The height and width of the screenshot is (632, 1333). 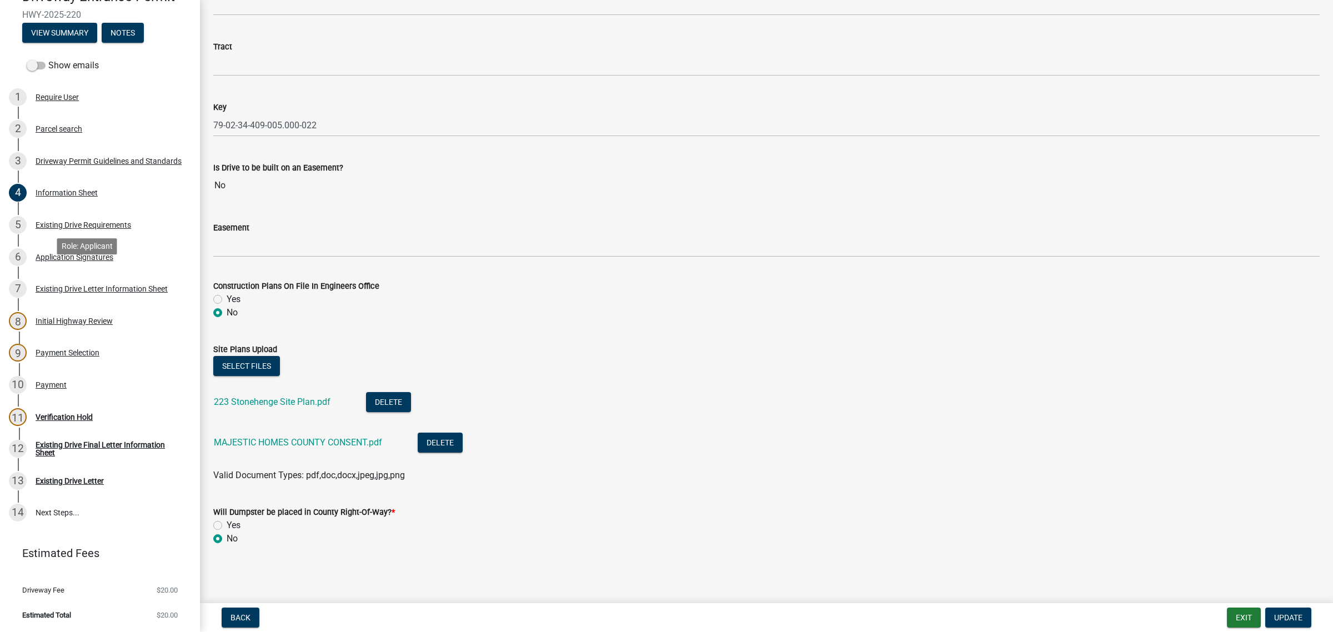 What do you see at coordinates (18, 385) in the screenshot?
I see `div: 10` at bounding box center [18, 385].